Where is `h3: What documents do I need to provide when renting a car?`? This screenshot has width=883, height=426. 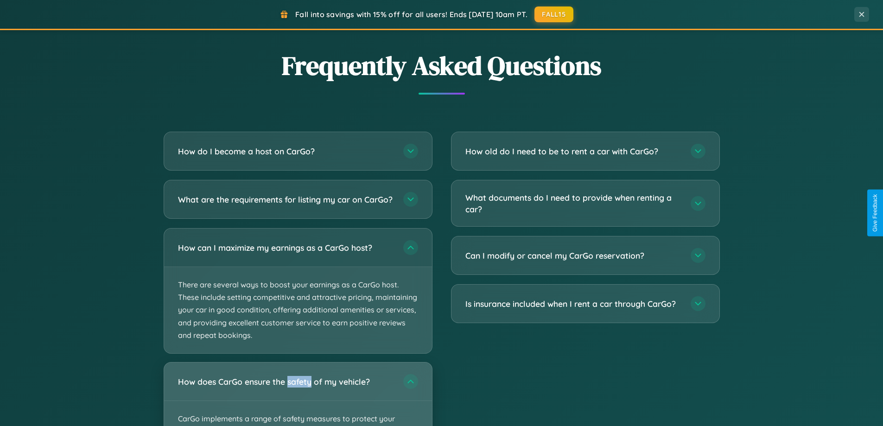
h3: What documents do I need to provide when renting a car? is located at coordinates (574, 203).